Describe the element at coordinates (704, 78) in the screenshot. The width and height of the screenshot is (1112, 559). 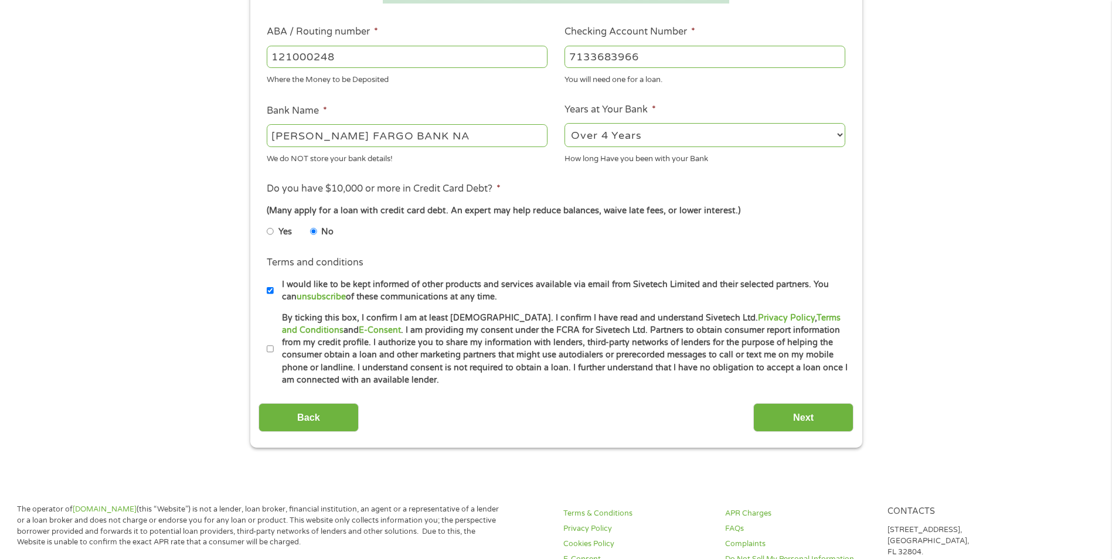
I see `div: You will need one for a loan.` at that location.